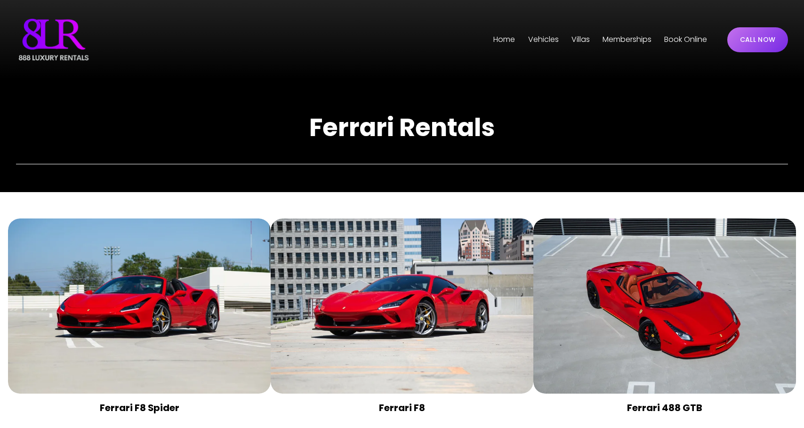 This screenshot has height=428, width=804. What do you see at coordinates (758, 40) in the screenshot?
I see `a: CALL NOW` at bounding box center [758, 40].